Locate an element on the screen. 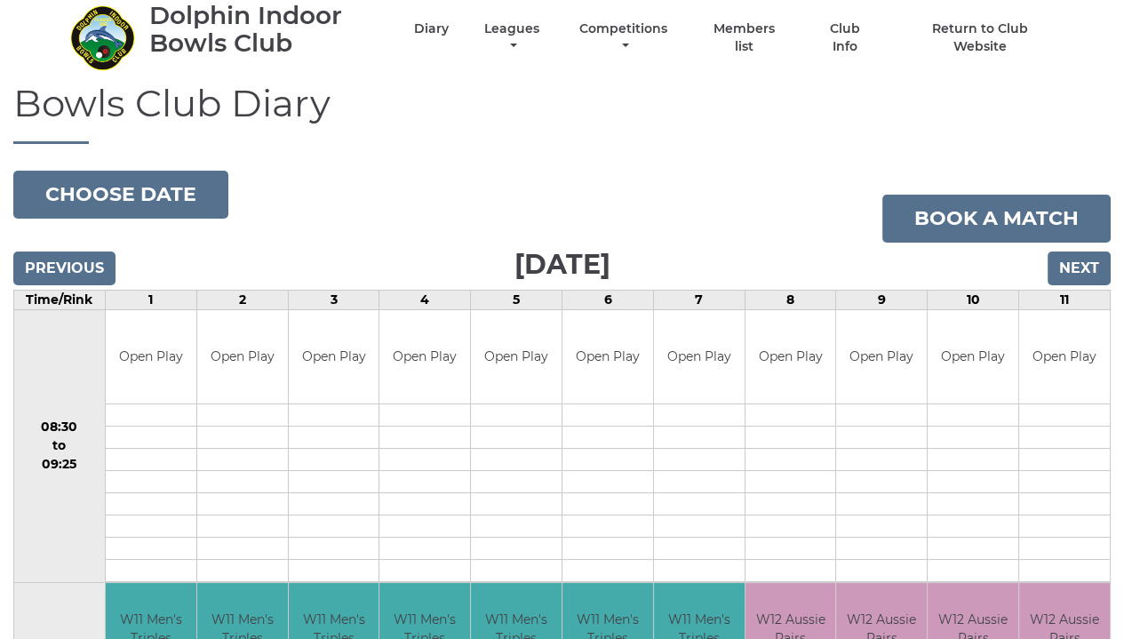 This screenshot has width=1124, height=639. input: Next is located at coordinates (1079, 268).